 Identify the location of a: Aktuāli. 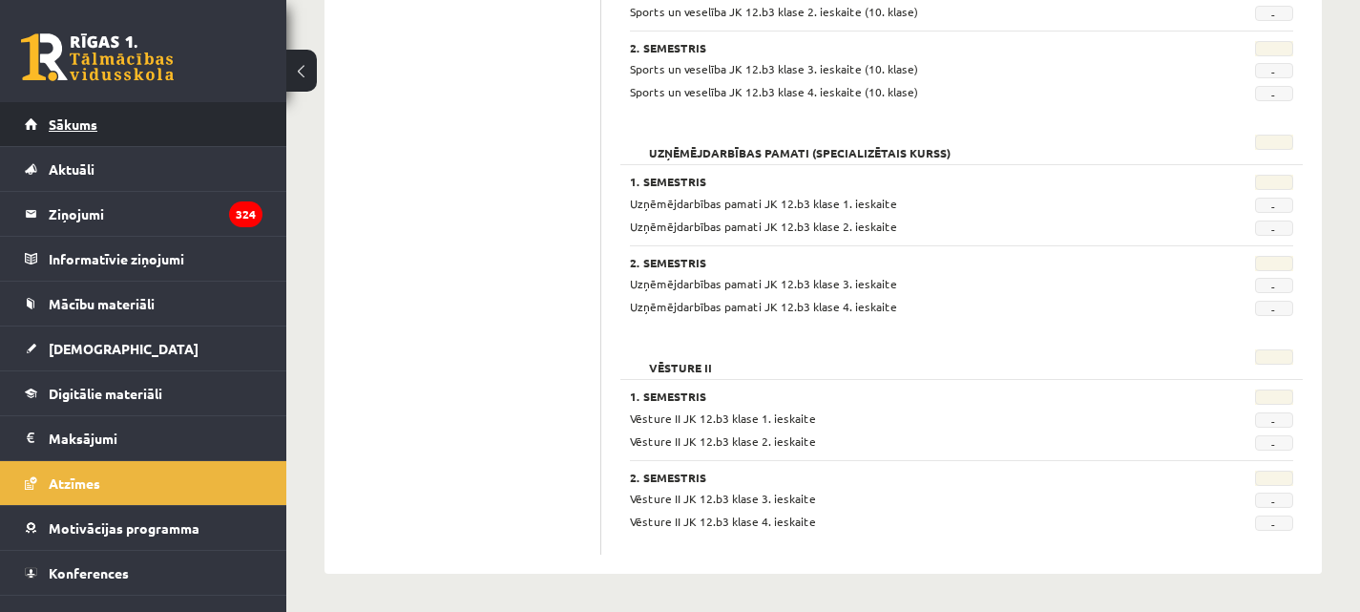
(143, 169).